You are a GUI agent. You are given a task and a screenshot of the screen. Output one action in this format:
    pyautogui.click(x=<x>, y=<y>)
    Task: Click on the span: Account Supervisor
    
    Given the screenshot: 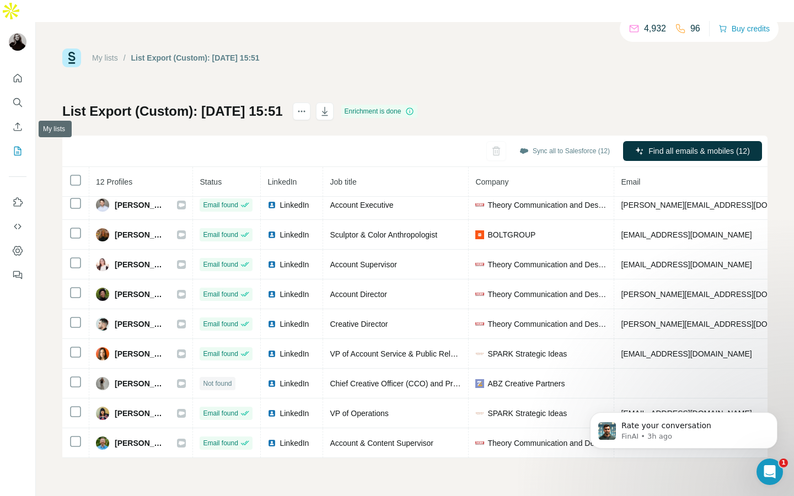 What is the action you would take?
    pyautogui.click(x=363, y=265)
    